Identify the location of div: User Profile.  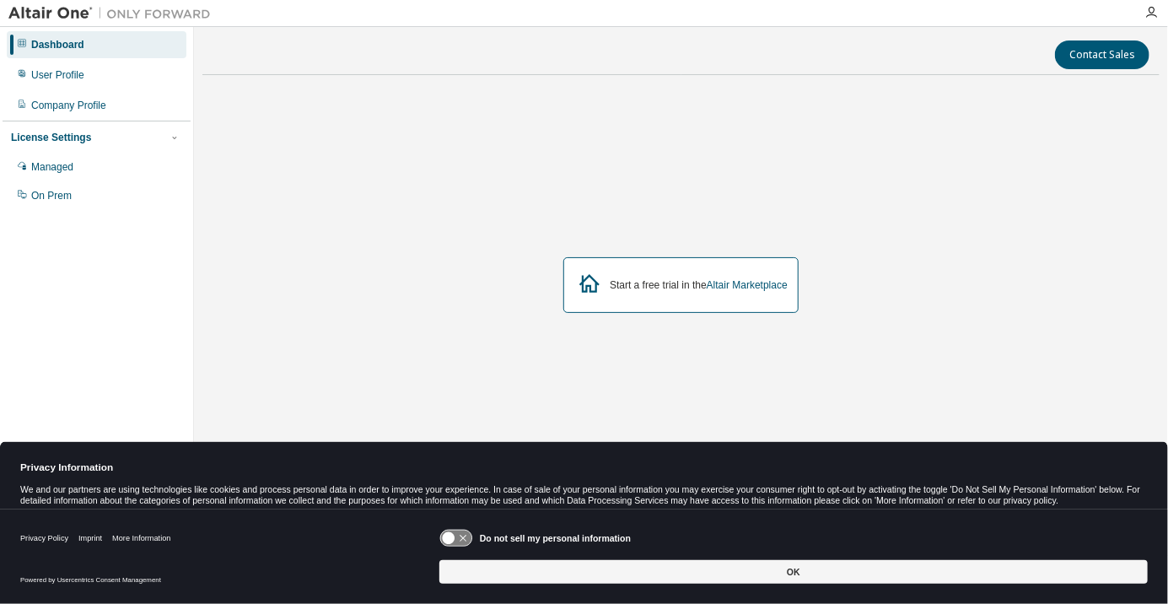
(57, 75).